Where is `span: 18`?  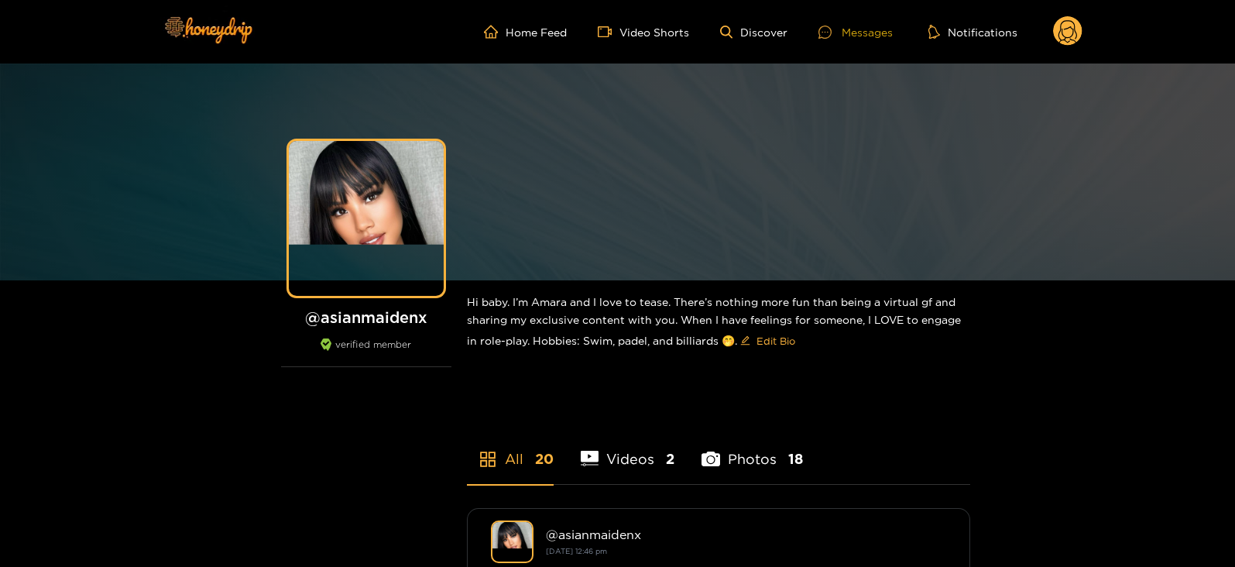
span: 18 is located at coordinates (795, 458).